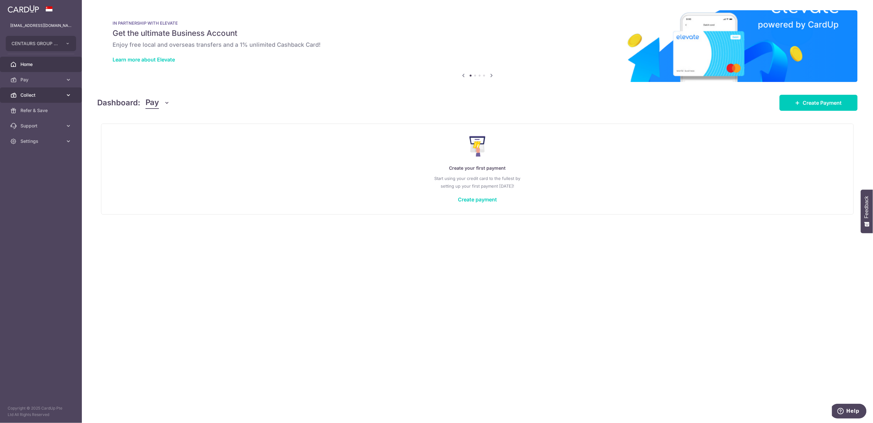 Image resolution: width=873 pixels, height=423 pixels. I want to click on span: CENTAURS GROUP PRIVATE LIMITED, so click(35, 44).